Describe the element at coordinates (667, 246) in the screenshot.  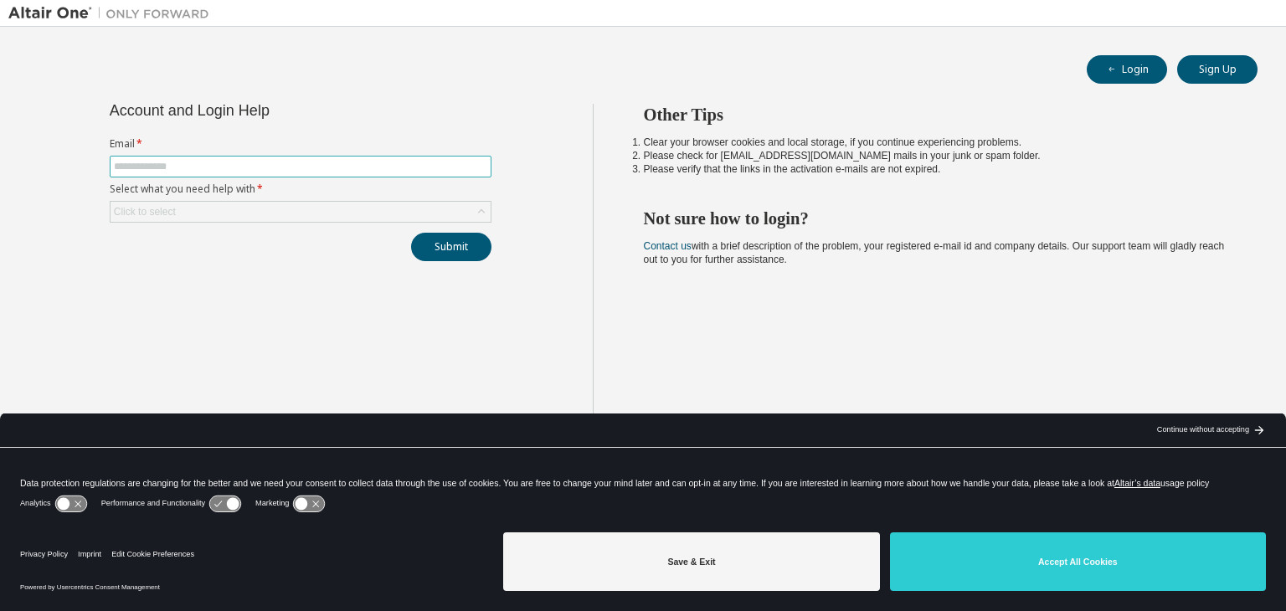
I see `a: Contact us` at that location.